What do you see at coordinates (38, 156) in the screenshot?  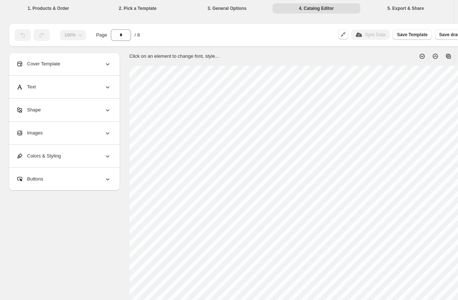 I see `span: Colors & Styling` at bounding box center [38, 156].